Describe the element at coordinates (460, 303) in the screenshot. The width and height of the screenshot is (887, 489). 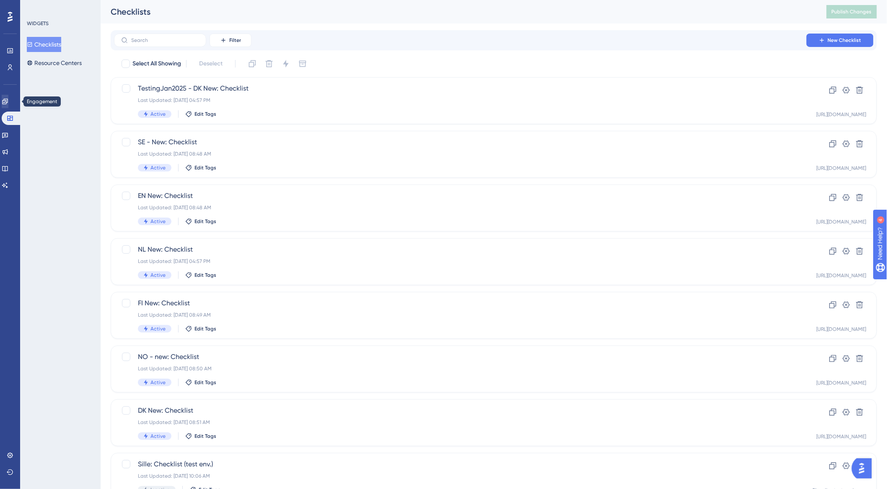
I see `span: FI New: Checklist` at that location.